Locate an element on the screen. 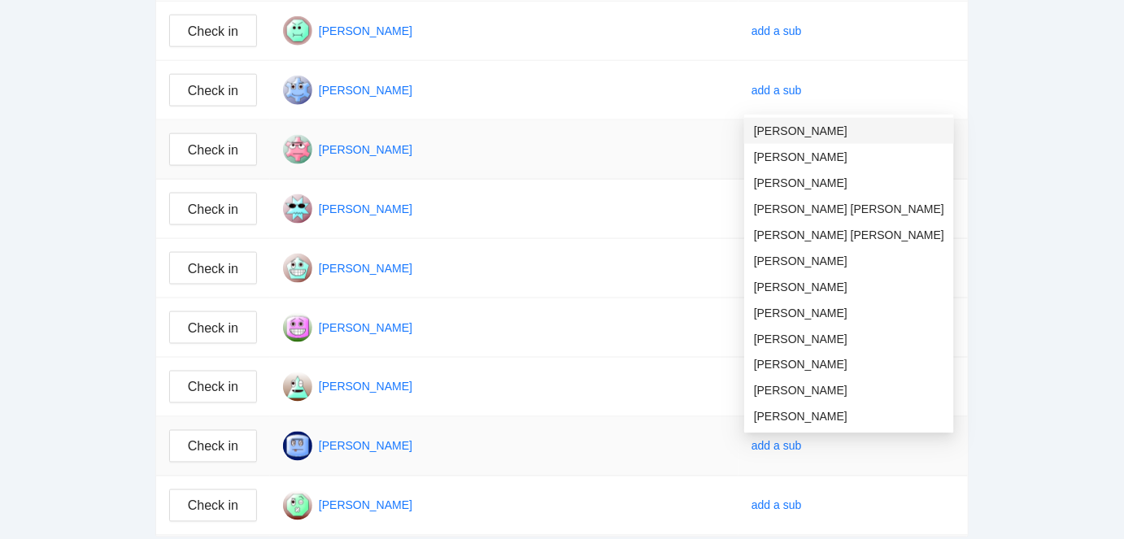 The height and width of the screenshot is (539, 1124). img: Gravatar for raymond lormel@gmail.com is located at coordinates (298, 446).